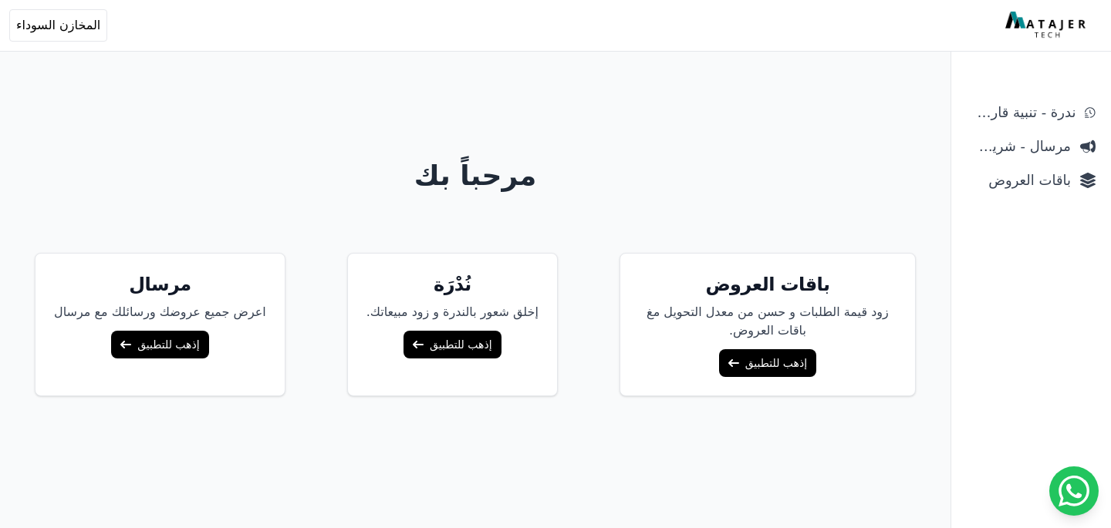  What do you see at coordinates (1047, 25) in the screenshot?
I see `img: MatajerTech Logo` at bounding box center [1047, 25].